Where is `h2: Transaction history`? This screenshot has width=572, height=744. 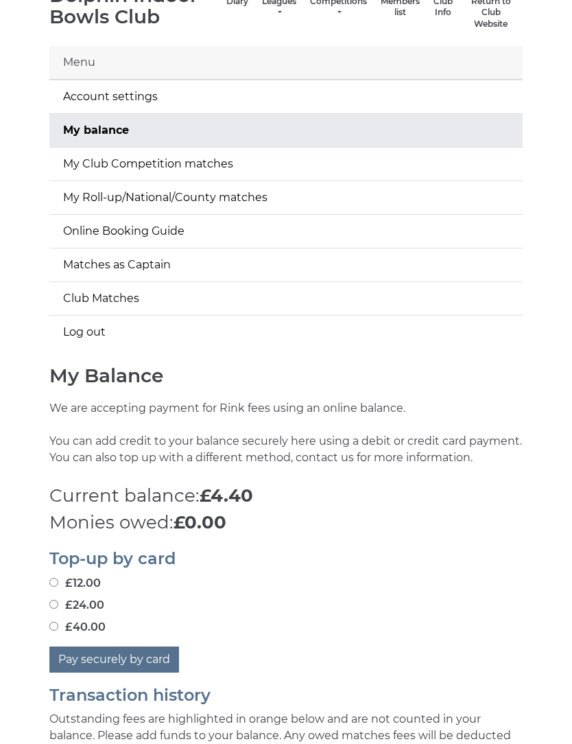
h2: Transaction history is located at coordinates (286, 696).